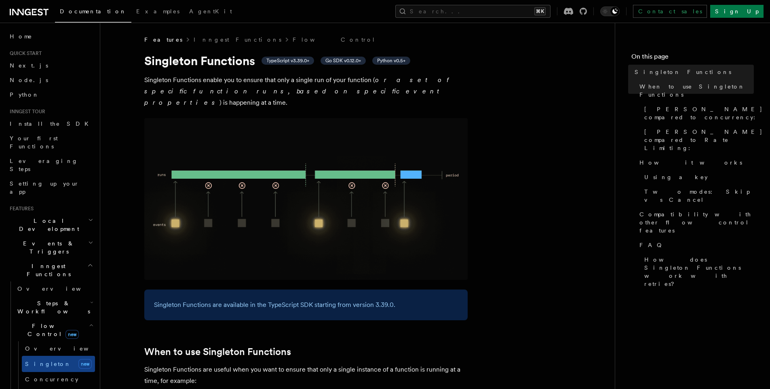 The height and width of the screenshot is (389, 770). I want to click on button: Inngest Functions, so click(51, 270).